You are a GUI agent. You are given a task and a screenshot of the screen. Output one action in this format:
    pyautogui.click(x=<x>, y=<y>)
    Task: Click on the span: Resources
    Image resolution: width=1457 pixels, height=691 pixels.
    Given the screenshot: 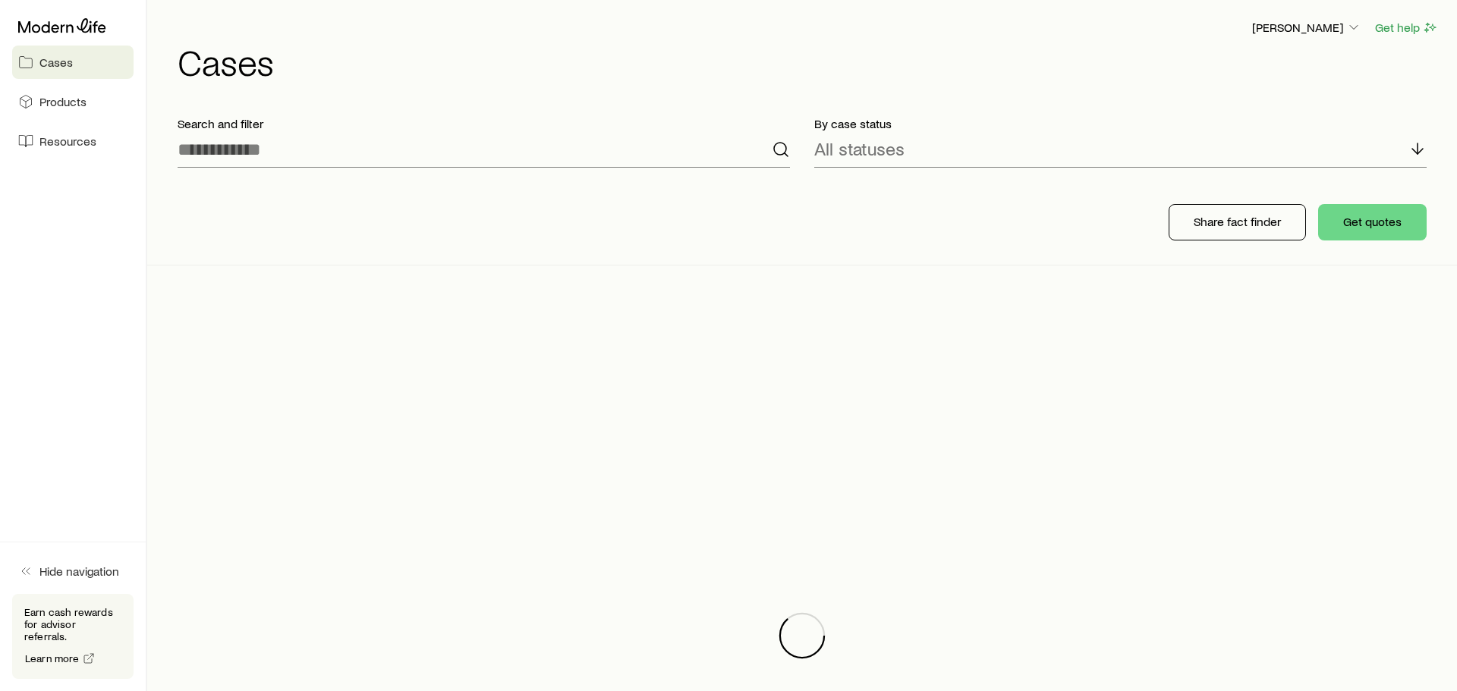 What is the action you would take?
    pyautogui.click(x=68, y=141)
    